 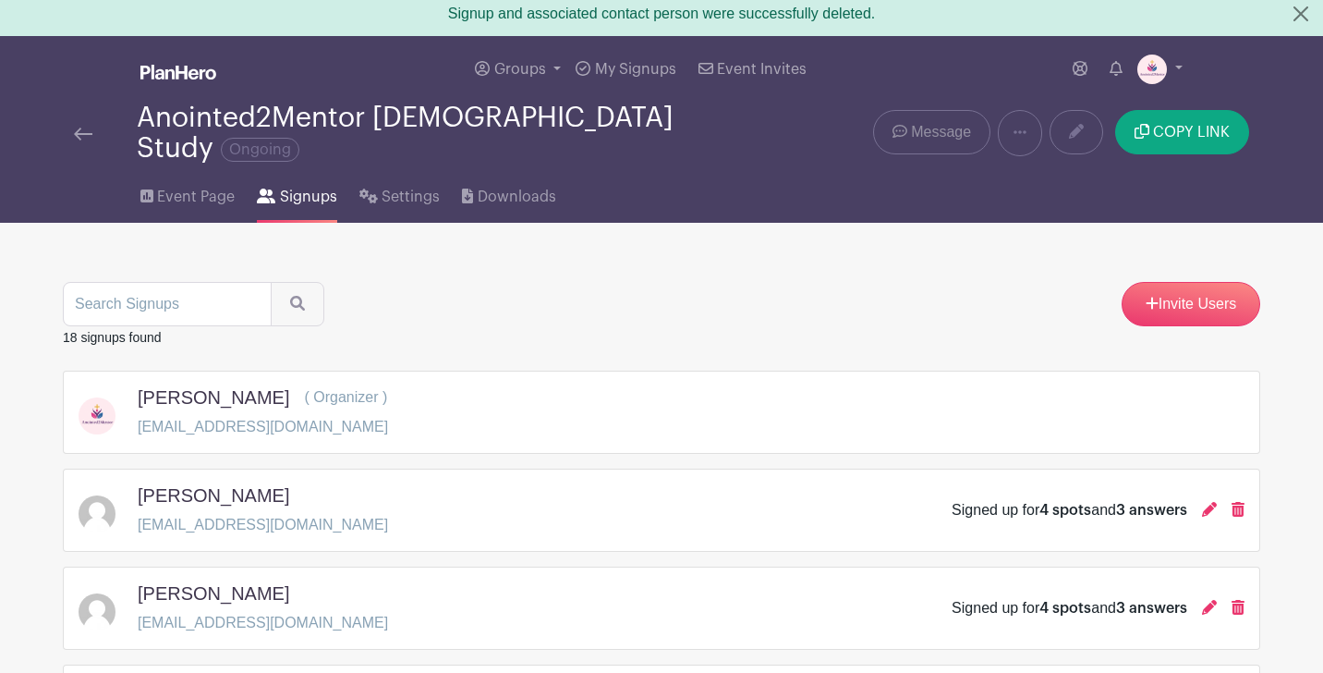 I want to click on a: Message, so click(x=931, y=132).